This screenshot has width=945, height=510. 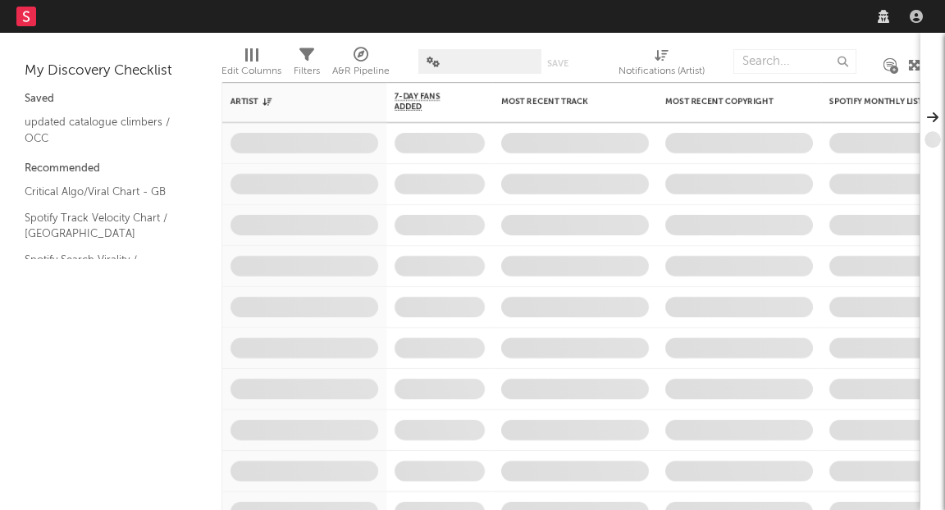 What do you see at coordinates (727, 102) in the screenshot?
I see `div: Most Recent Copyright` at bounding box center [727, 102].